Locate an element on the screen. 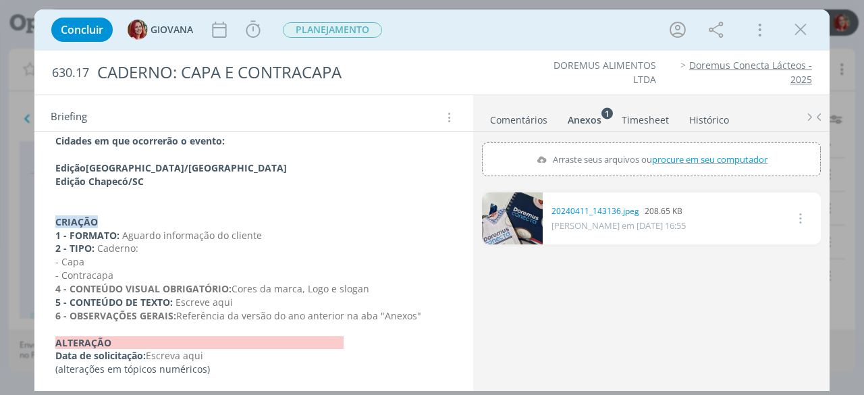 The image size is (864, 395). div: dialog is located at coordinates (432, 200).